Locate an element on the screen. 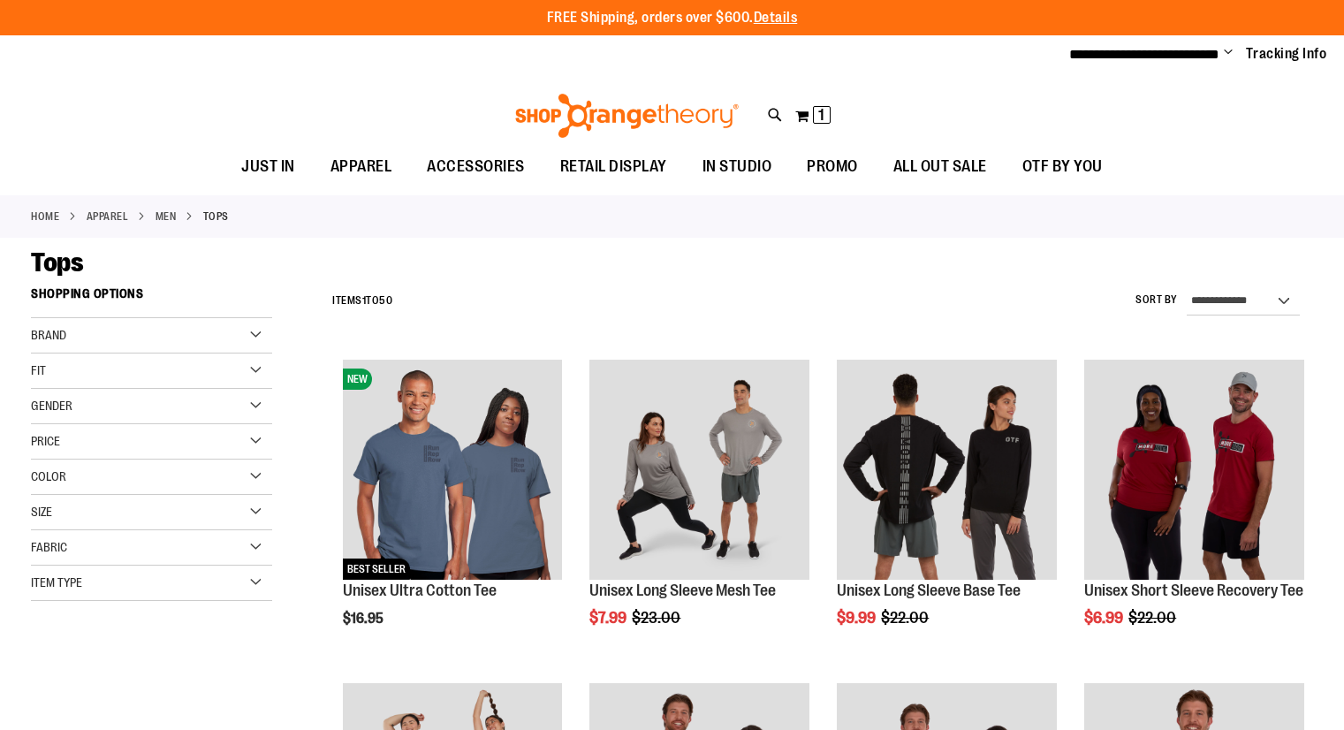  img: Product image for Unisex SS Recovery Tee is located at coordinates (1194, 469).